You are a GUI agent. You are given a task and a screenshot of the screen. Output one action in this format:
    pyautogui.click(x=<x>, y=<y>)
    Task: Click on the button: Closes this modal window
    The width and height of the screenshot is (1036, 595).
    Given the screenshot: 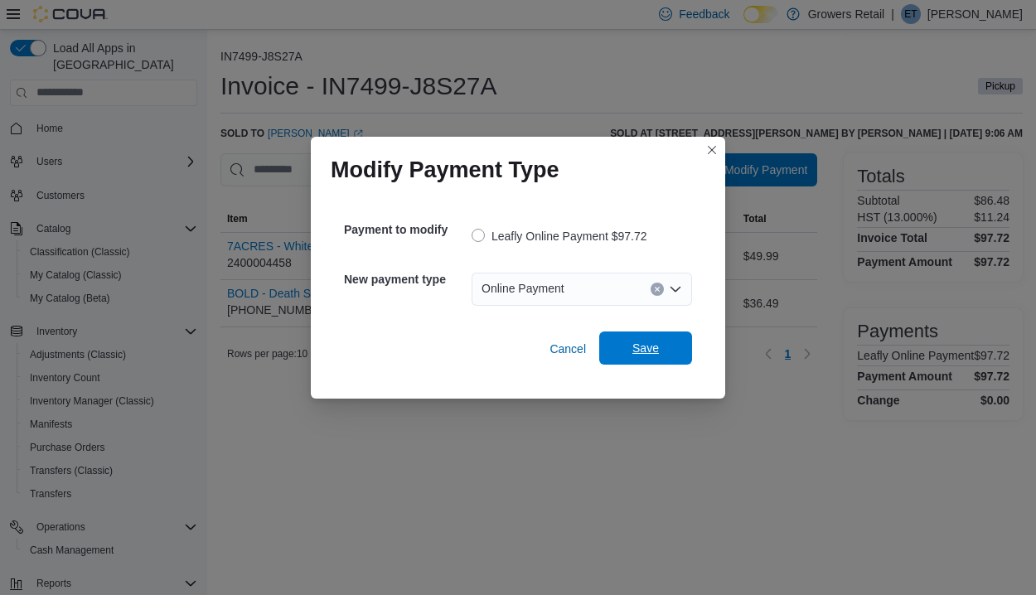 What is the action you would take?
    pyautogui.click(x=712, y=150)
    